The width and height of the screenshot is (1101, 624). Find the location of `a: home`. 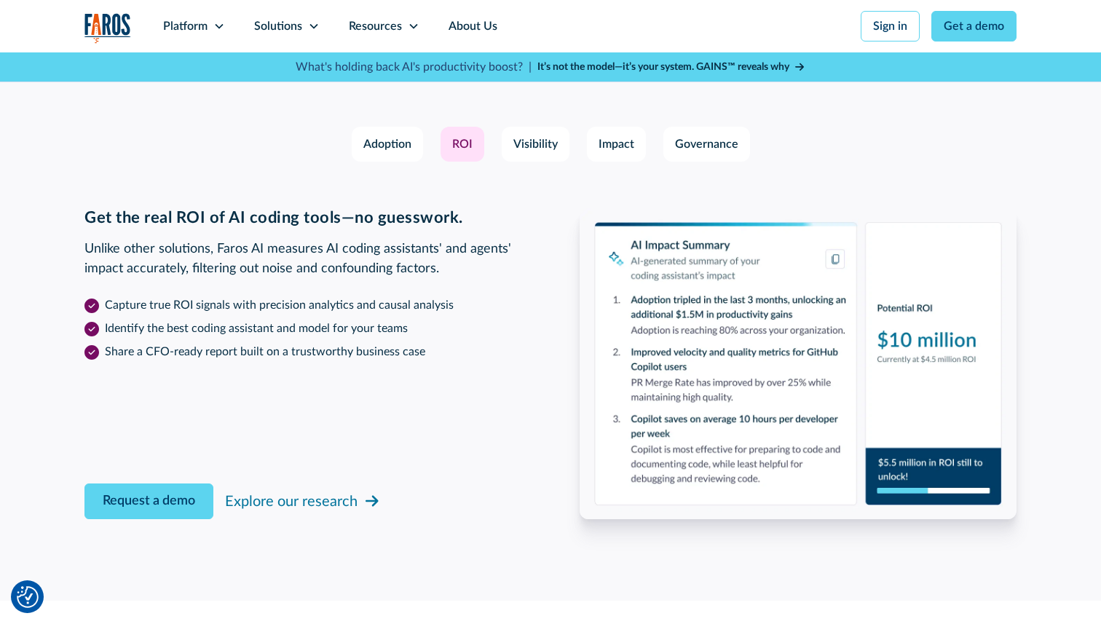

a: home is located at coordinates (108, 28).